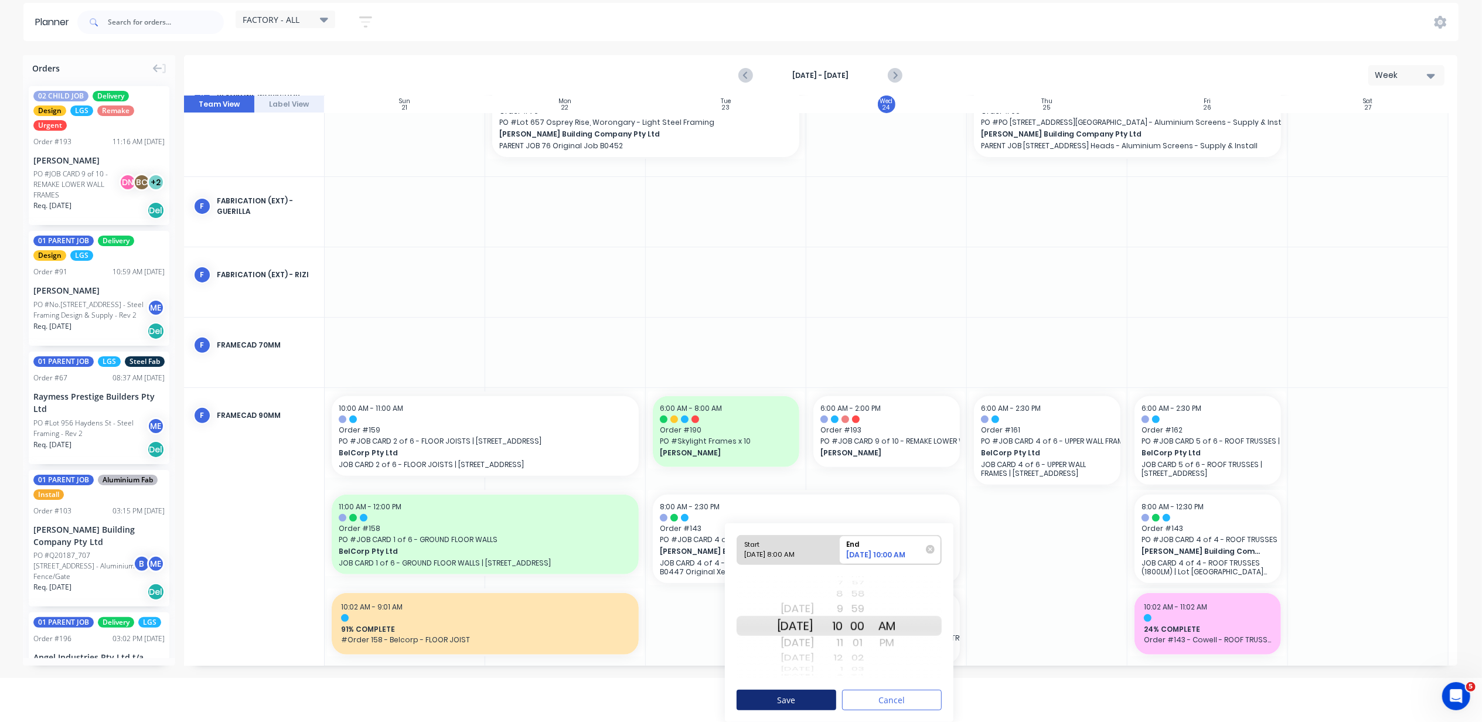 Image resolution: width=1482 pixels, height=722 pixels. What do you see at coordinates (858, 609) in the screenshot?
I see `div: 59` at bounding box center [858, 609].